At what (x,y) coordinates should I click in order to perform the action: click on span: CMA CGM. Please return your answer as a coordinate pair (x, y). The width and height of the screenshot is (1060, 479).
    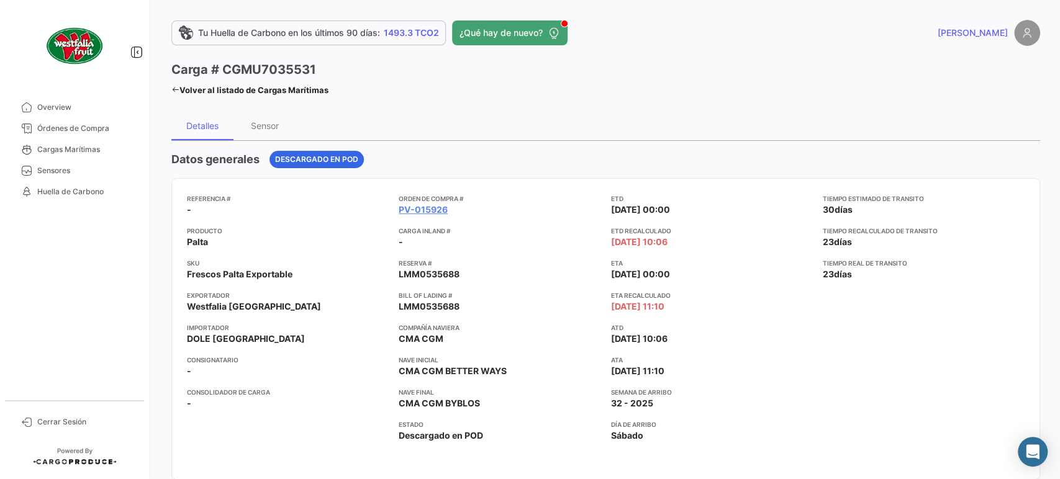
    Looking at the image, I should click on (421, 339).